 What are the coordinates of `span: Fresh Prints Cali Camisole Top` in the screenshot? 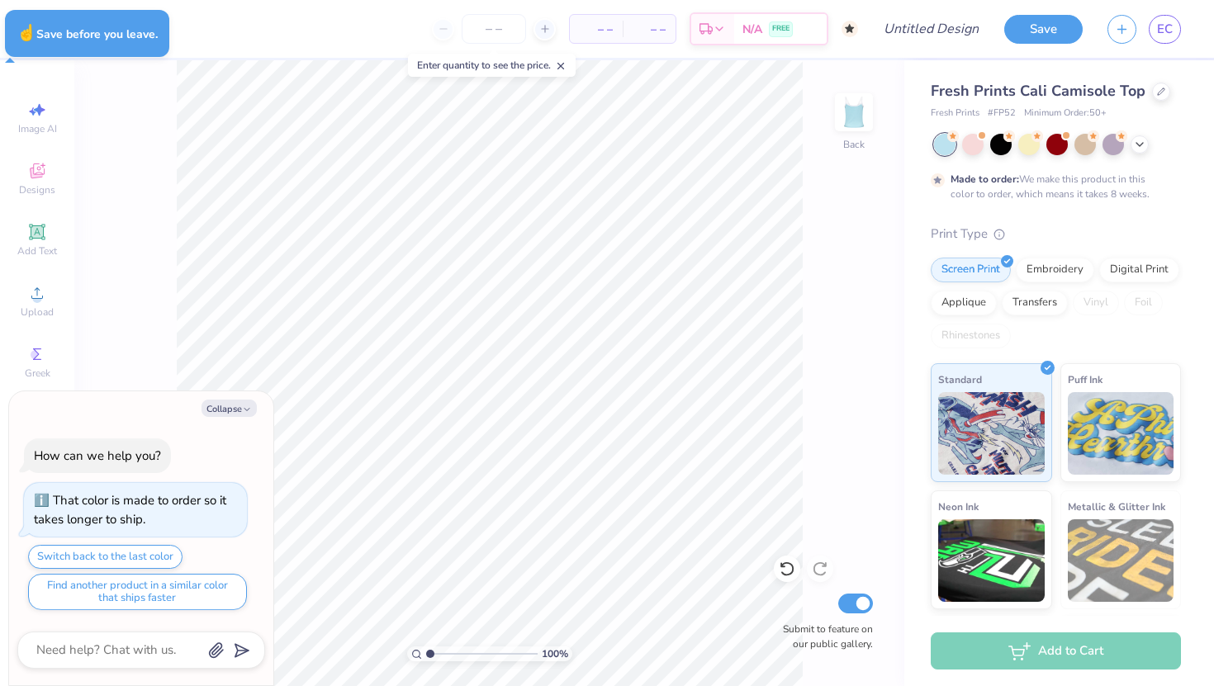 It's located at (1038, 91).